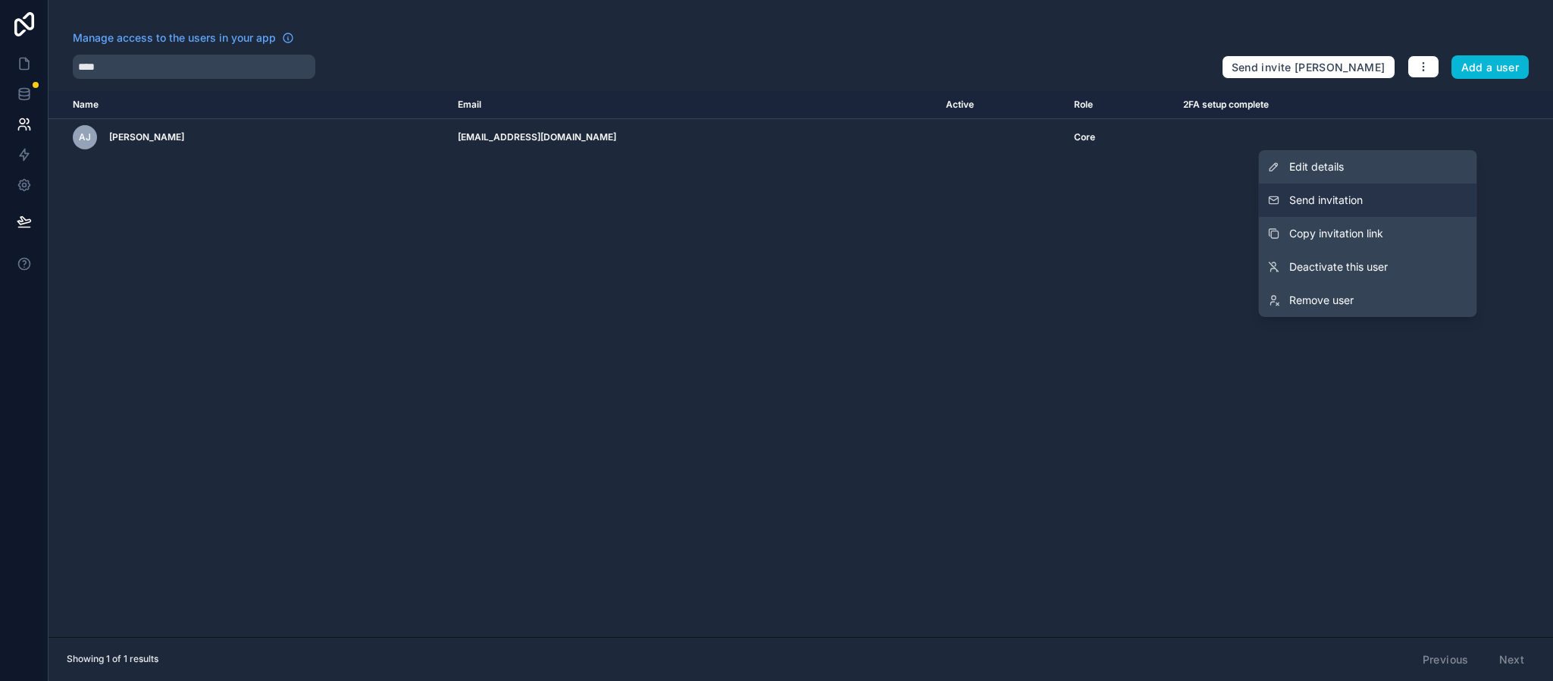 Image resolution: width=1553 pixels, height=681 pixels. Describe the element at coordinates (1368, 167) in the screenshot. I see `a: Edit details` at that location.